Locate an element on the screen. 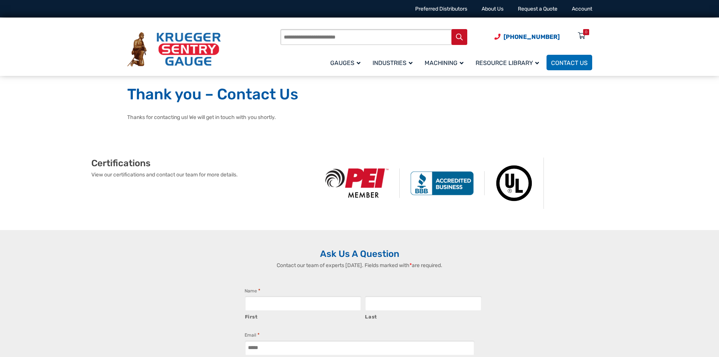  img: PEI Member is located at coordinates (357, 183).